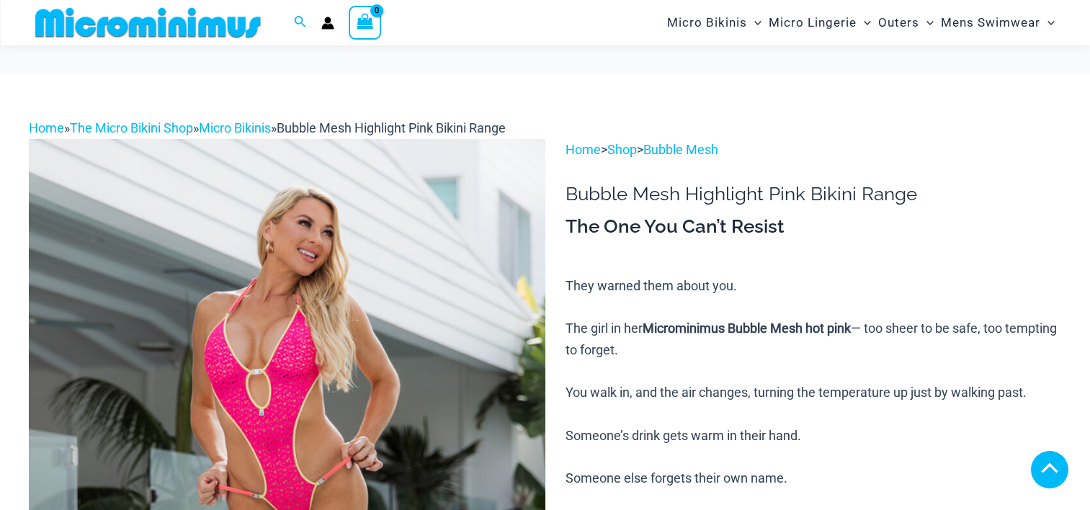  I want to click on a: Mens SwimwearMenu ToggleMenu Toggle, so click(998, 22).